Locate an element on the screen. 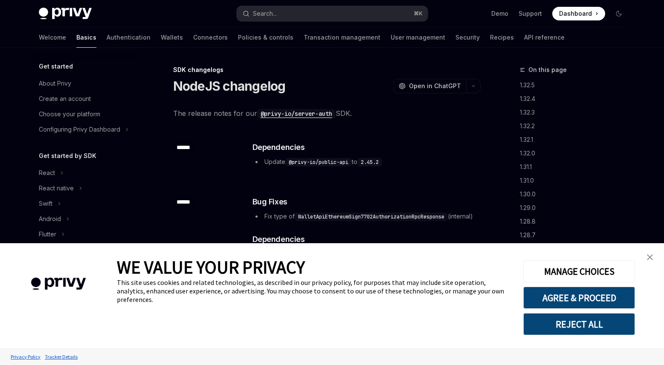 This screenshot has width=664, height=365. code: WalletApiEthereumSign7702AuthorizationRpcResponse is located at coordinates (371, 217).